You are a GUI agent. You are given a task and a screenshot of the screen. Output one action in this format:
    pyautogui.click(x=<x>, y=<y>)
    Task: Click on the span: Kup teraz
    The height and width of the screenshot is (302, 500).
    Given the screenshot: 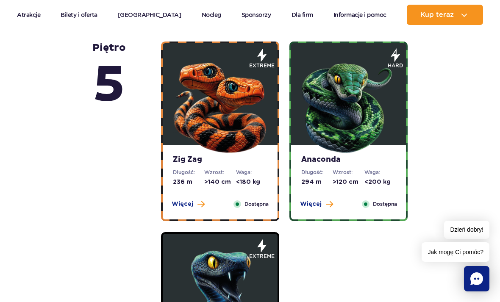 What is the action you would take?
    pyautogui.click(x=436, y=15)
    